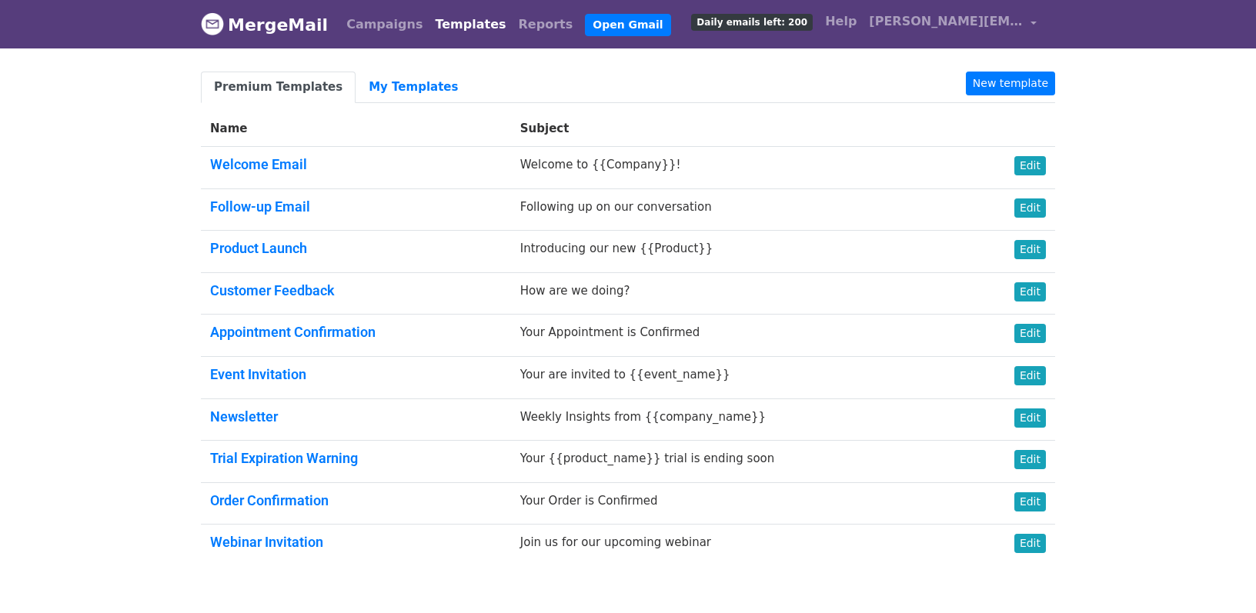  What do you see at coordinates (413, 87) in the screenshot?
I see `a: My Templates` at bounding box center [413, 87].